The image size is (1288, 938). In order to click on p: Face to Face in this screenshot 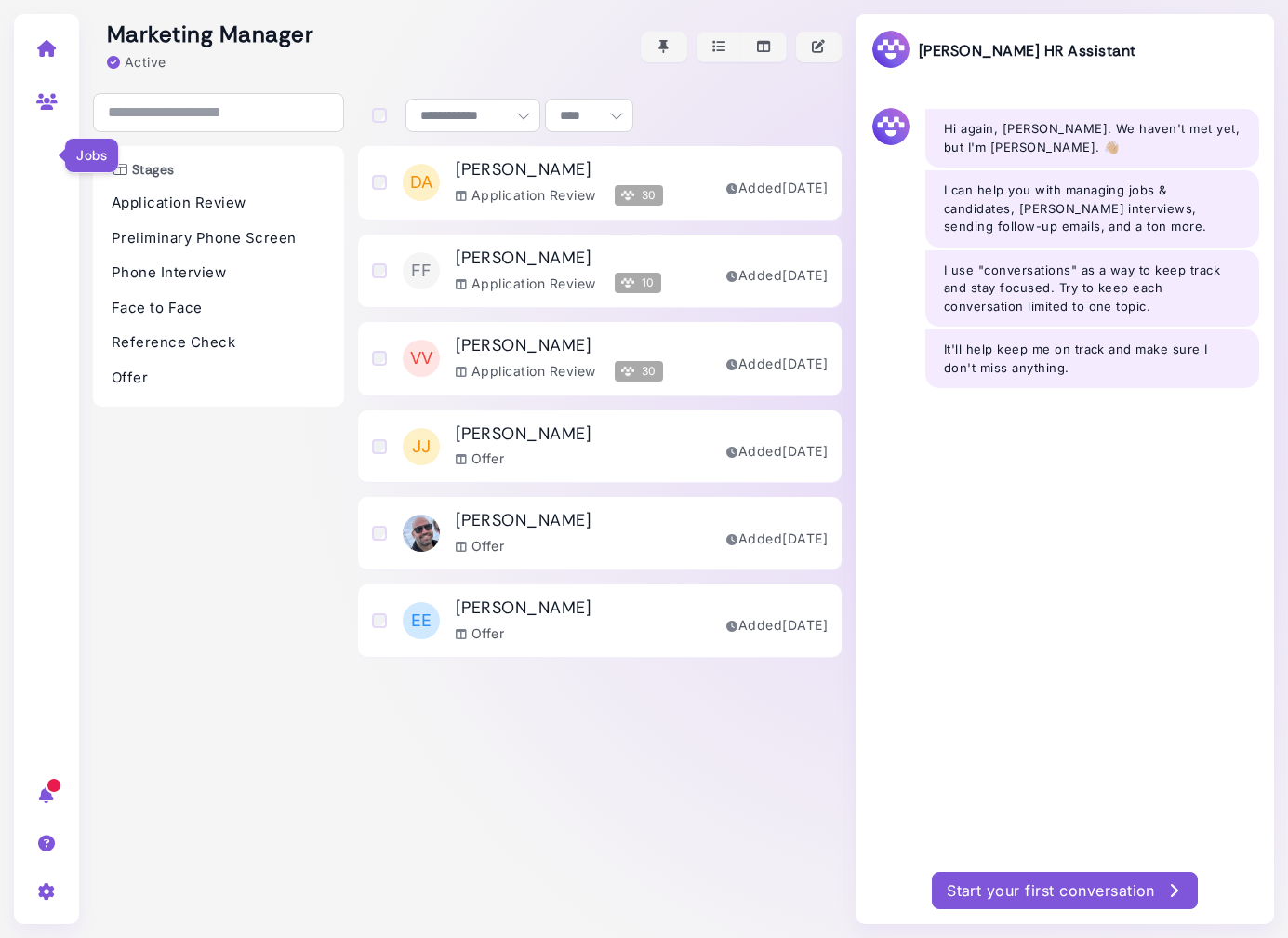, I will do `click(218, 308)`.